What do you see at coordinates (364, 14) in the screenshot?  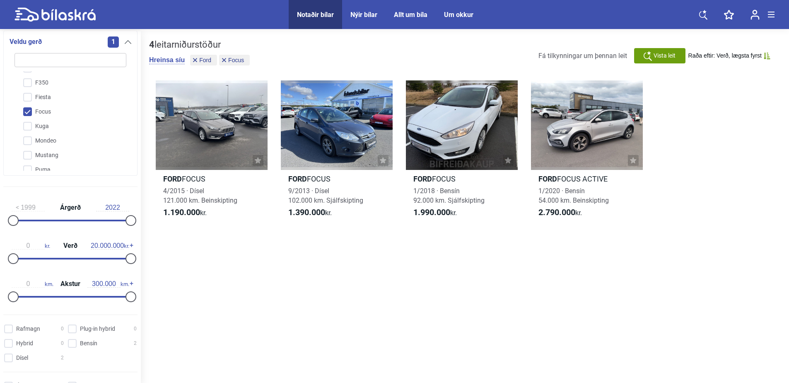 I see `div: Nýir bílar` at bounding box center [364, 14].